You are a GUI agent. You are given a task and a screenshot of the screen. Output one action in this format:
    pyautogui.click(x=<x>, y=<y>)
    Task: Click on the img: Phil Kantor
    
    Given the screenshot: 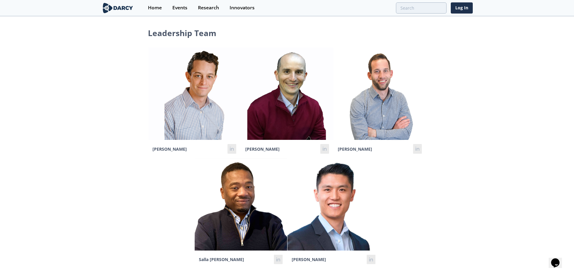 What is the action you would take?
    pyautogui.click(x=287, y=94)
    